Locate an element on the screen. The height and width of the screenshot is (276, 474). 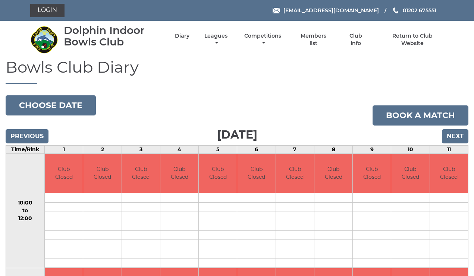
td: 11 is located at coordinates (448, 150).